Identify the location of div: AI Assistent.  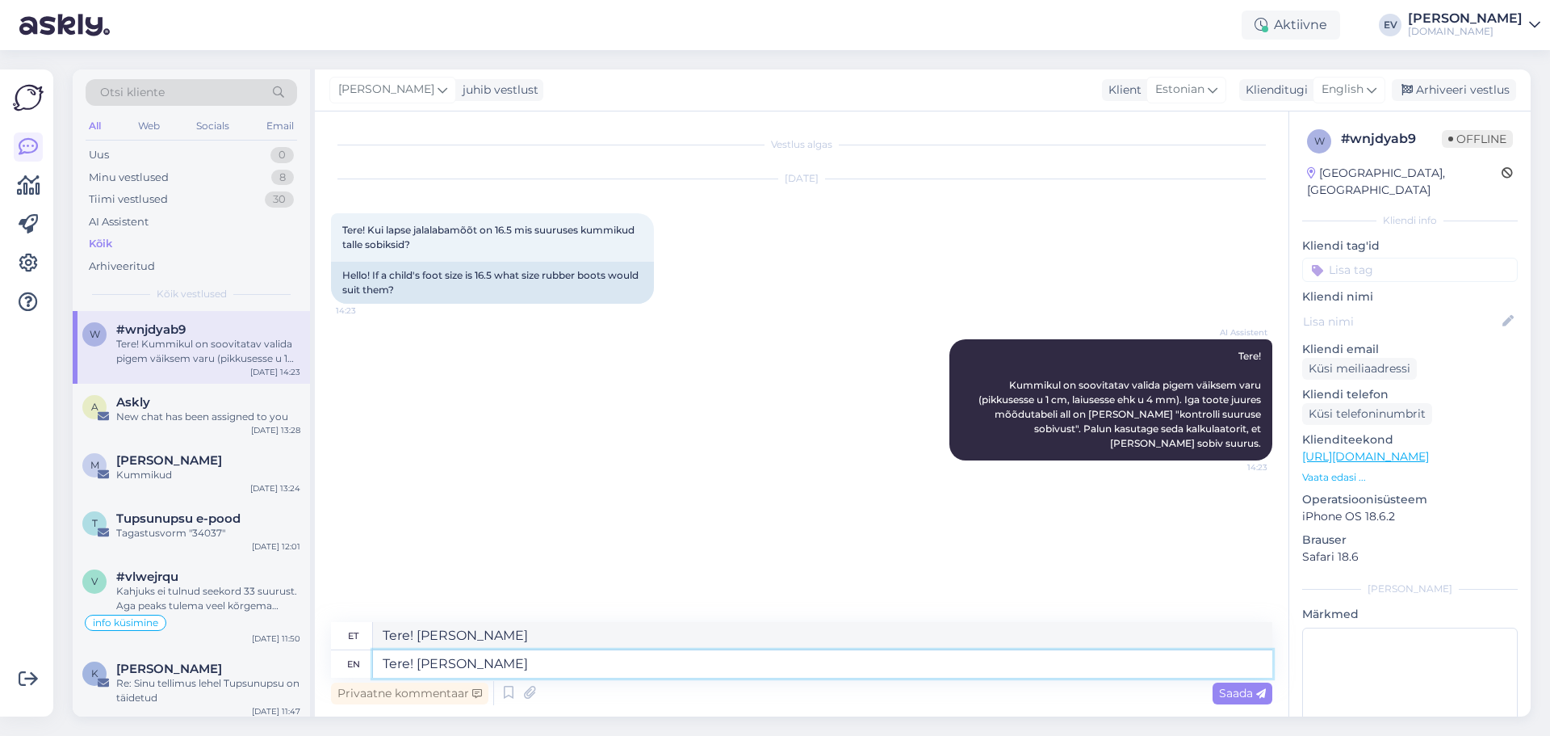
(119, 222).